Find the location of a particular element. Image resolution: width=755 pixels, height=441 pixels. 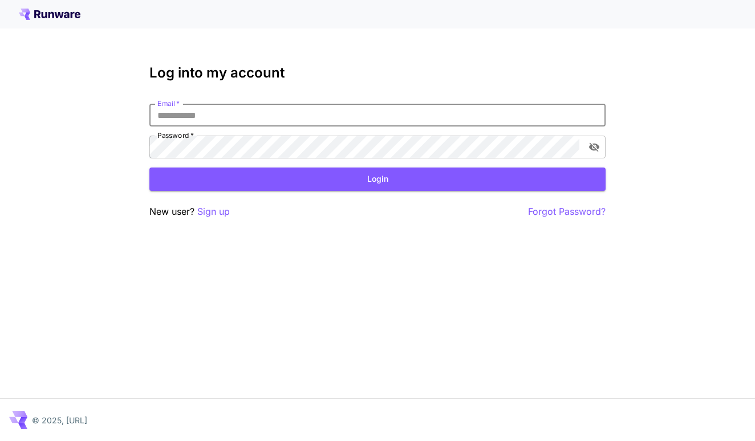

button: Login is located at coordinates (377, 179).